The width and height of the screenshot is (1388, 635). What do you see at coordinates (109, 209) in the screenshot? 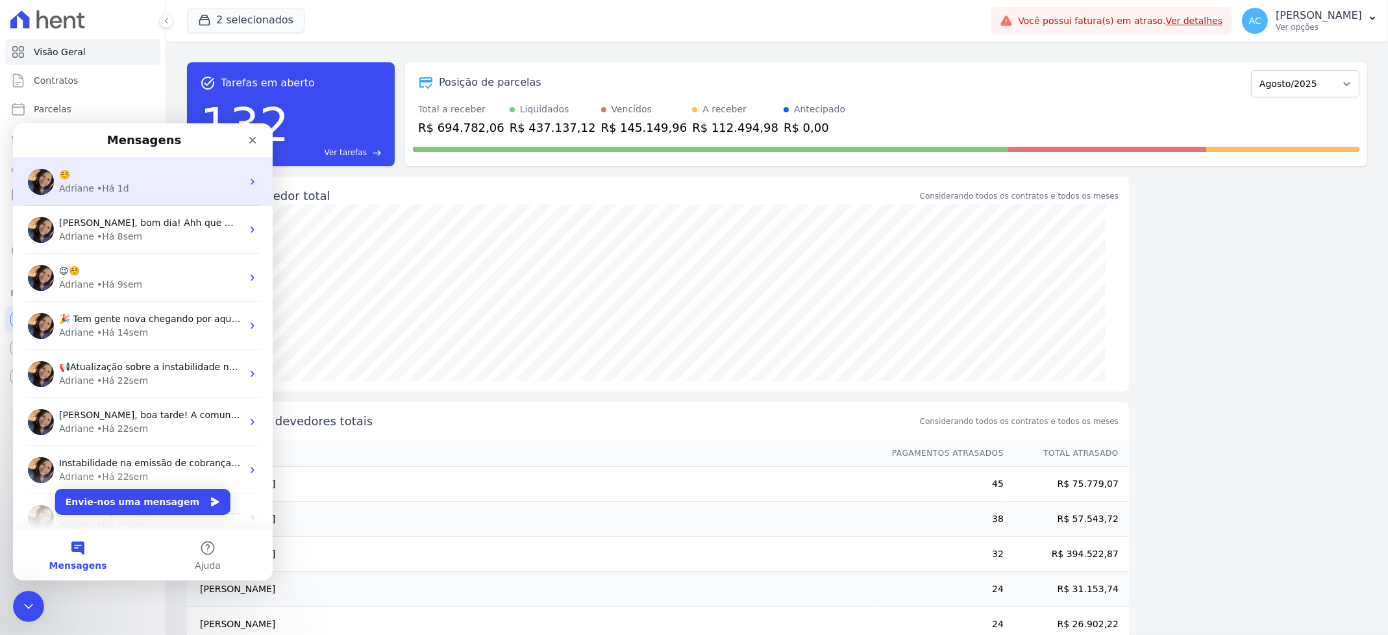
I see `div: • Há 14sem` at bounding box center [109, 209].